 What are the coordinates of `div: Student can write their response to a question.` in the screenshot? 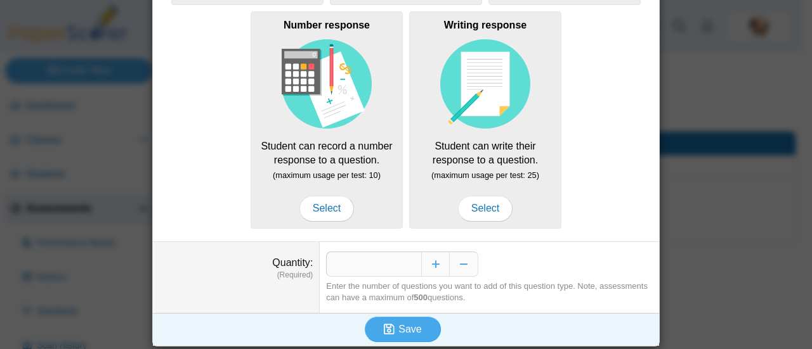 It's located at (485, 120).